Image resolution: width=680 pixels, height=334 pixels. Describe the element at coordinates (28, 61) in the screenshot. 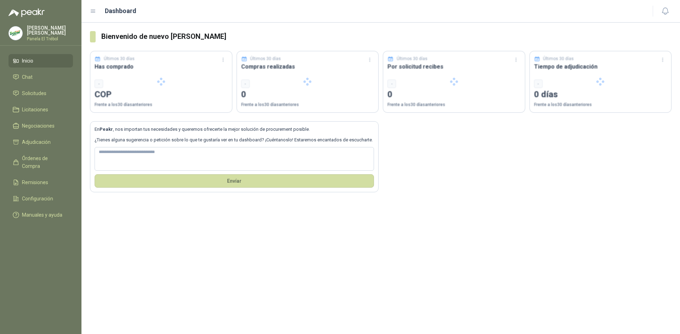

I see `span: Inicio` at that location.